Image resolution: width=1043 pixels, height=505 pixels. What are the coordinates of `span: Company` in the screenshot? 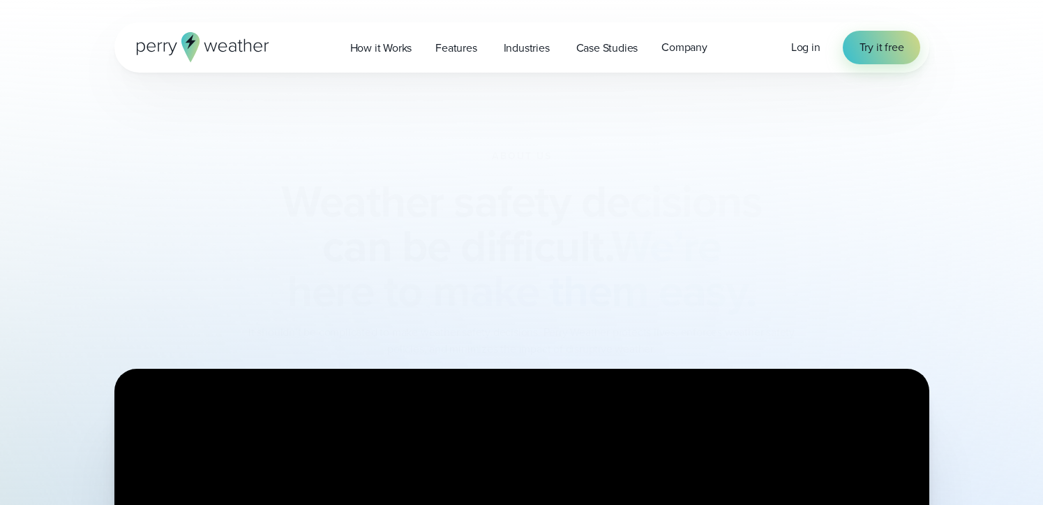 It's located at (685, 47).